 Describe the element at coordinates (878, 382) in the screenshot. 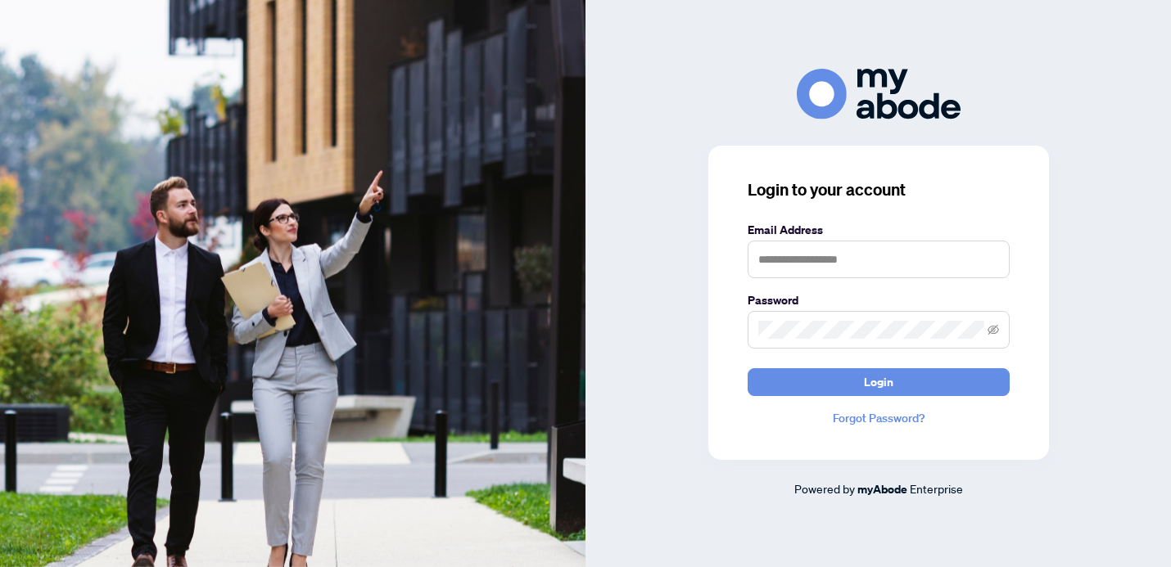

I see `button: Login` at that location.